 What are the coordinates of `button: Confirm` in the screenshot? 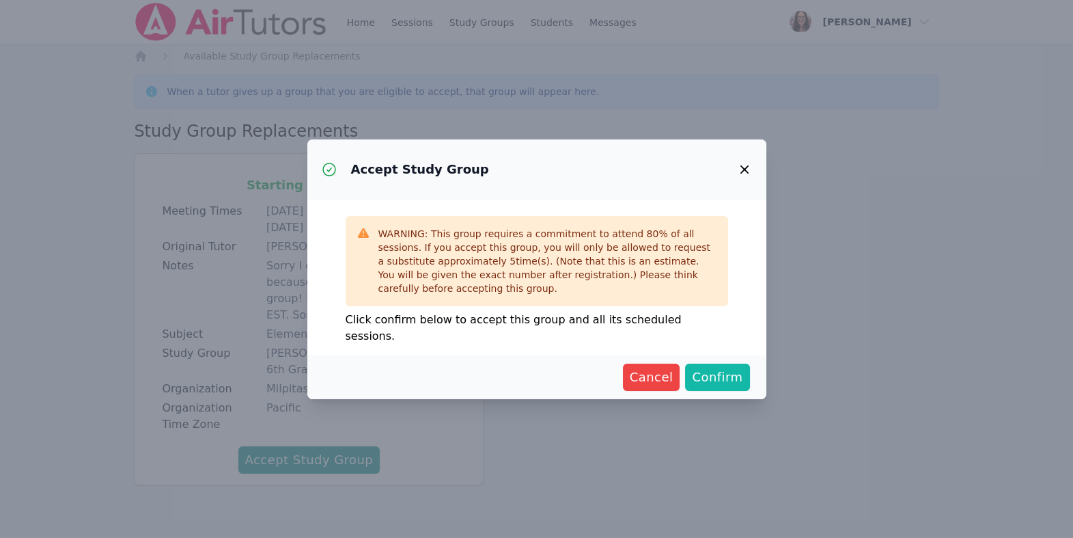 It's located at (717, 377).